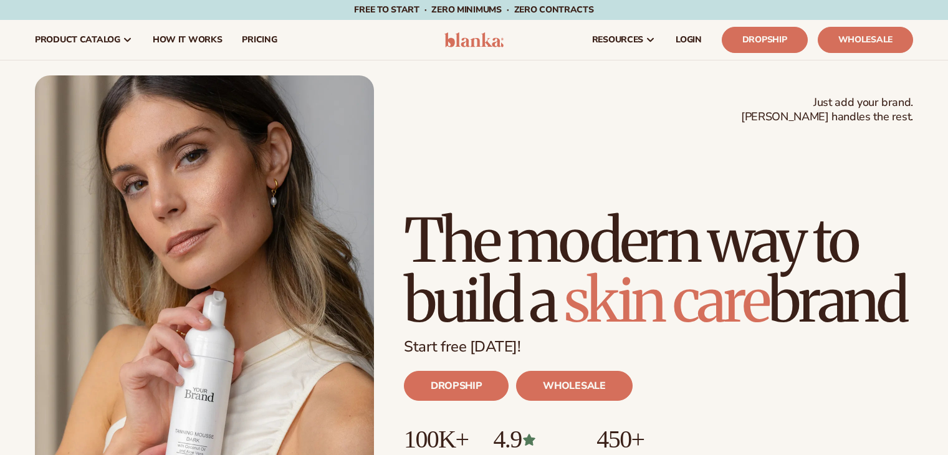  I want to click on span: Free to start · ZERO minimums · ZERO contracts, so click(474, 9).